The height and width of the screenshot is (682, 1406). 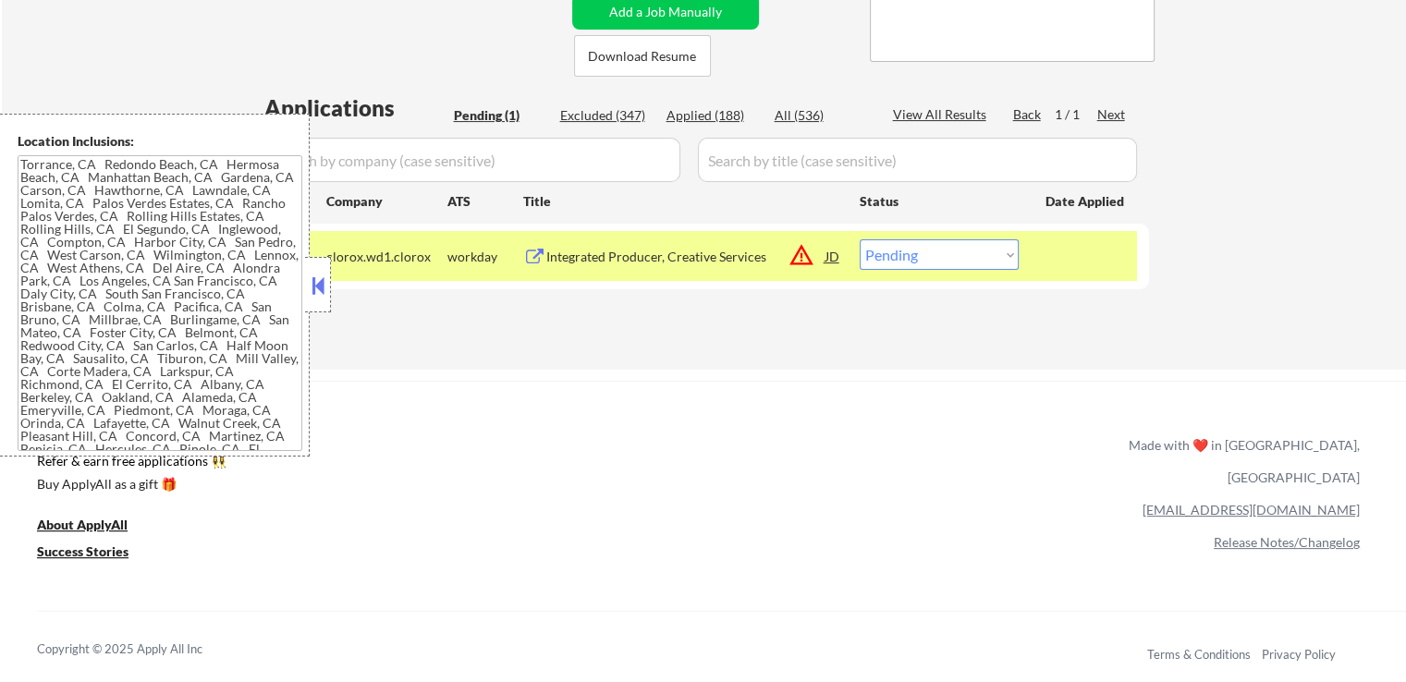 I want to click on button: Download Resume, so click(x=643, y=55).